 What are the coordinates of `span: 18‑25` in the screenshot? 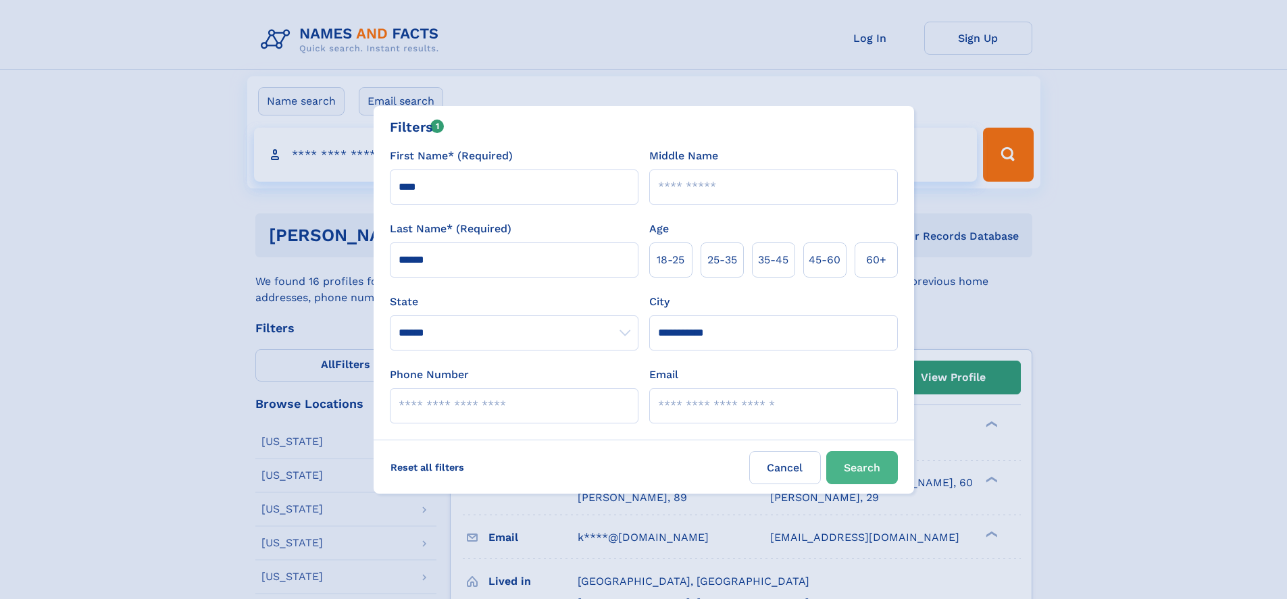 It's located at (670, 260).